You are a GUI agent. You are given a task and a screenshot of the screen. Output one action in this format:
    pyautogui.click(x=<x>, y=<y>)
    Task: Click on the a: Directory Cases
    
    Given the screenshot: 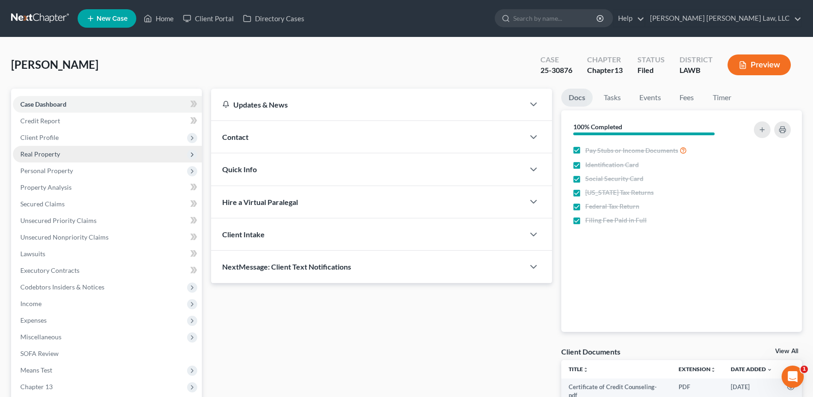 What is the action you would take?
    pyautogui.click(x=273, y=18)
    